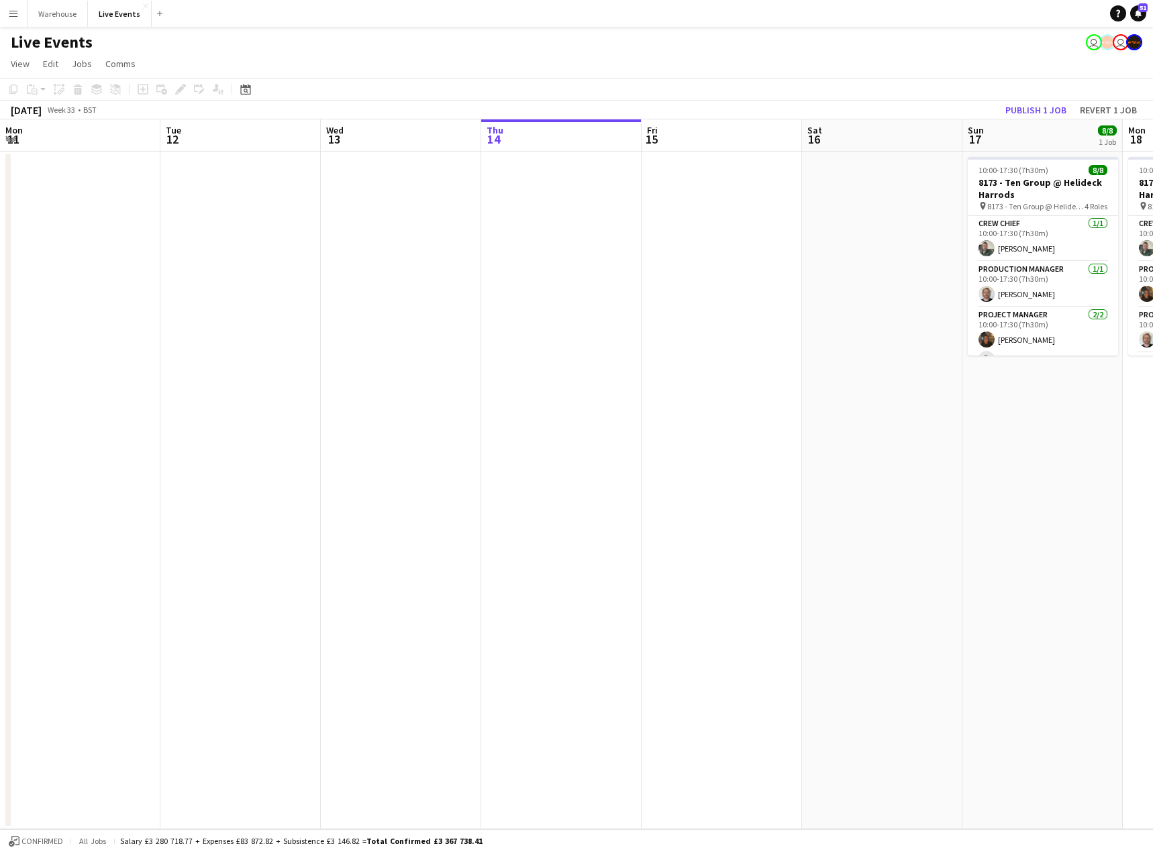 This screenshot has height=852, width=1153. I want to click on app-user-avatar: Technical Department, so click(1094, 42).